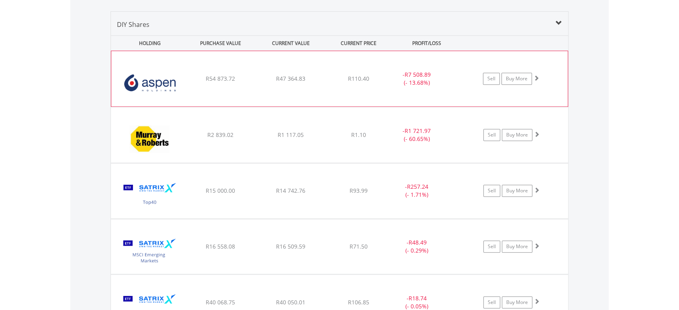  I want to click on span: R93.99, so click(358, 190).